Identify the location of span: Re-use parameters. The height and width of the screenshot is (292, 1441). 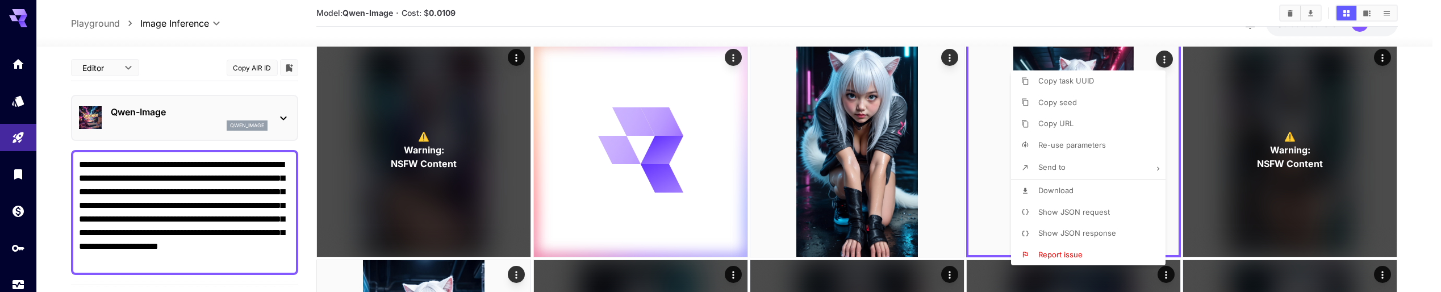
(1072, 145).